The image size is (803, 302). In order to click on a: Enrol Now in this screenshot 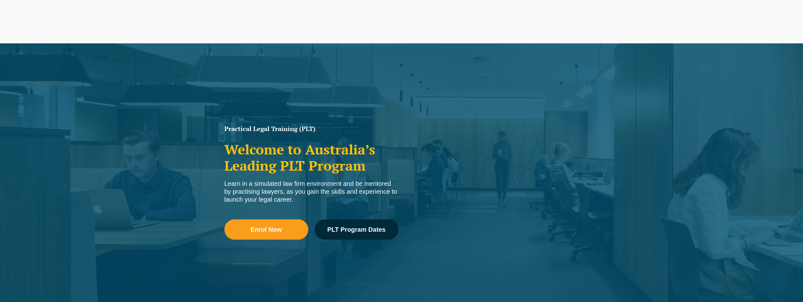, I will do `click(266, 229)`.